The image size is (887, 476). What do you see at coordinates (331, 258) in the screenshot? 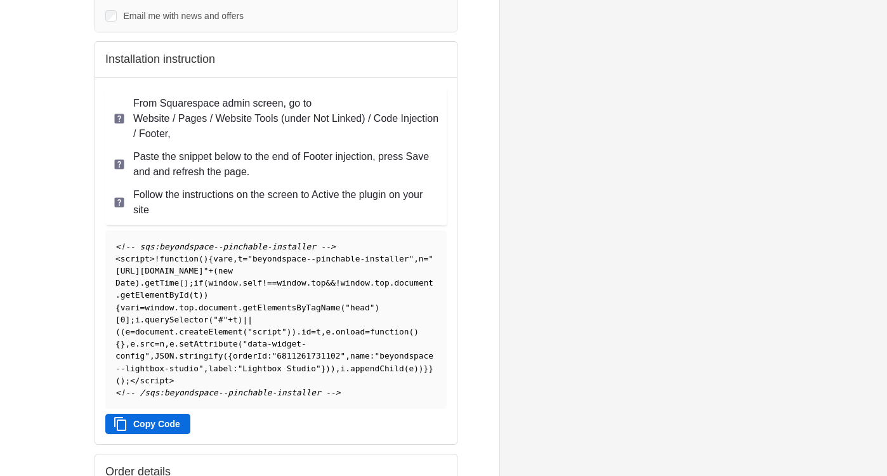
I see `span: "beyondspace--pinchable-installer"` at bounding box center [331, 258].